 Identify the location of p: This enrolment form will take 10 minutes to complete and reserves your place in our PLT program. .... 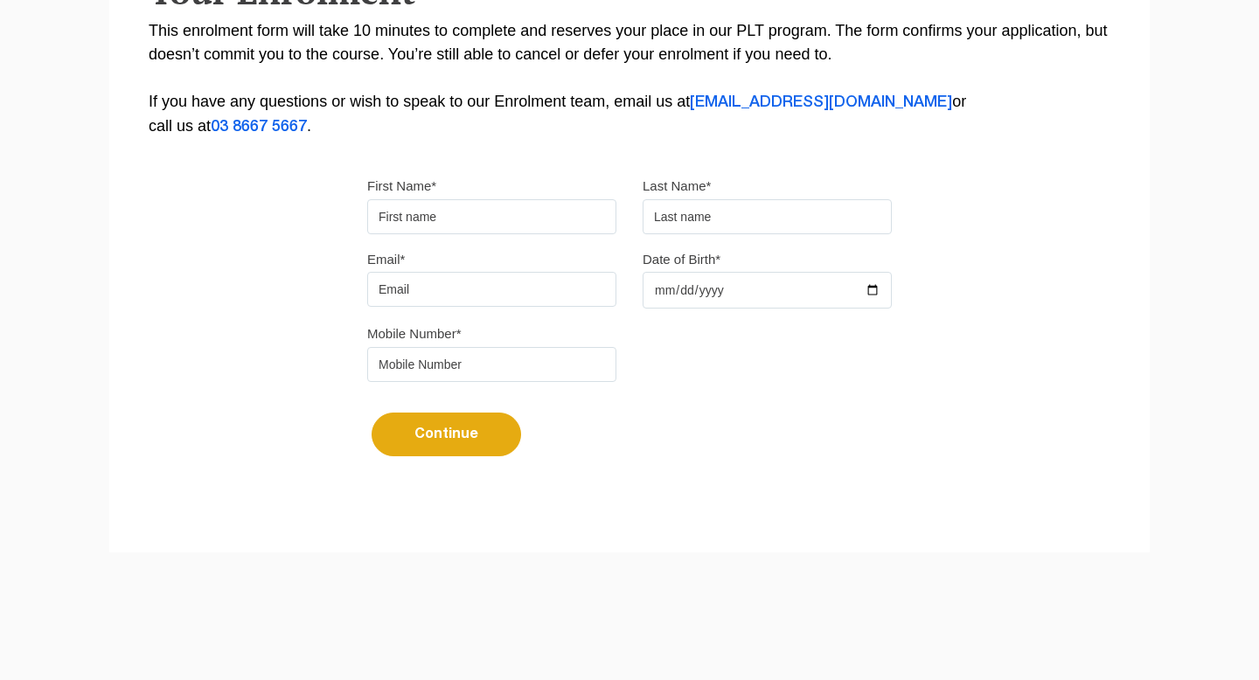
(629, 79).